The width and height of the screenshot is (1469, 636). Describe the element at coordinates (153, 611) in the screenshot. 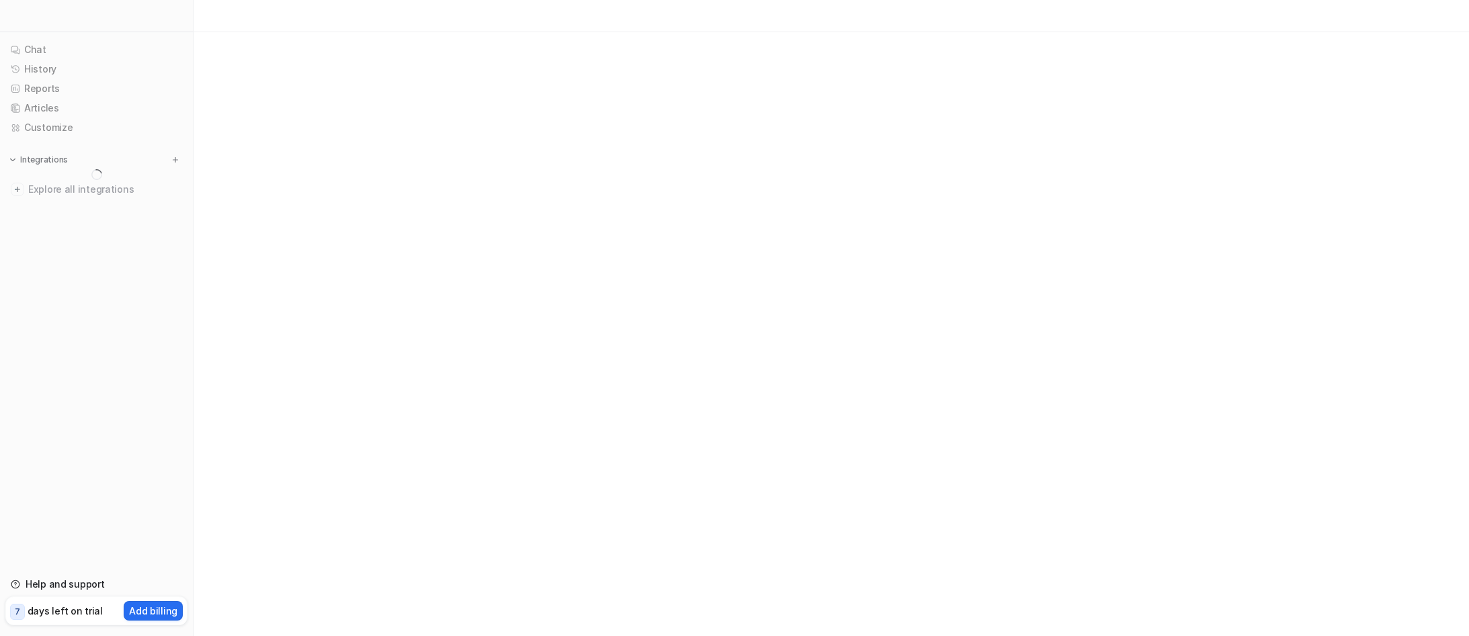

I see `button: Add billing` at that location.